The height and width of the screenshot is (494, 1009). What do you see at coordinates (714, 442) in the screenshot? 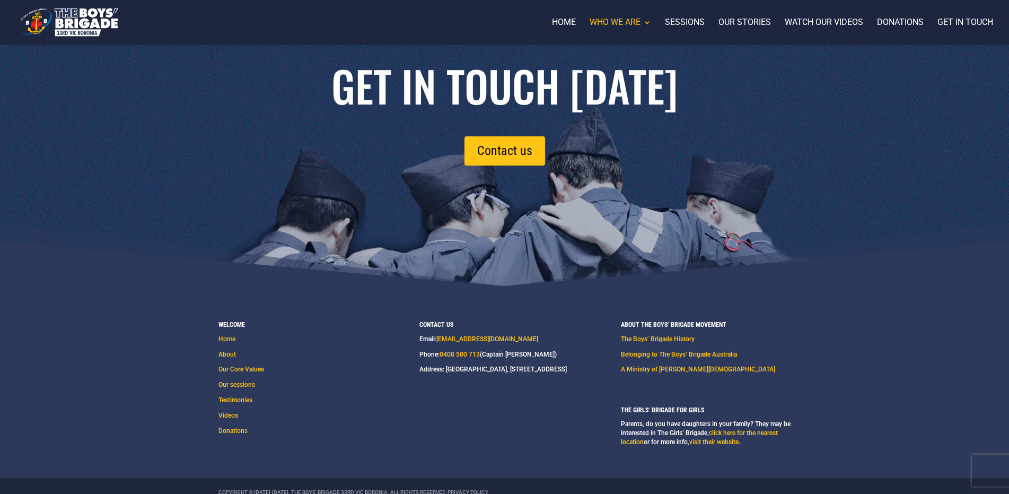
I see `a: visit their website` at bounding box center [714, 442].